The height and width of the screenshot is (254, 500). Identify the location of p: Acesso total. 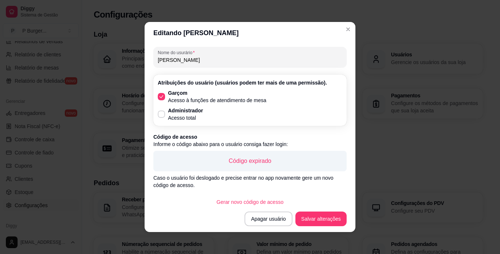
(186, 118).